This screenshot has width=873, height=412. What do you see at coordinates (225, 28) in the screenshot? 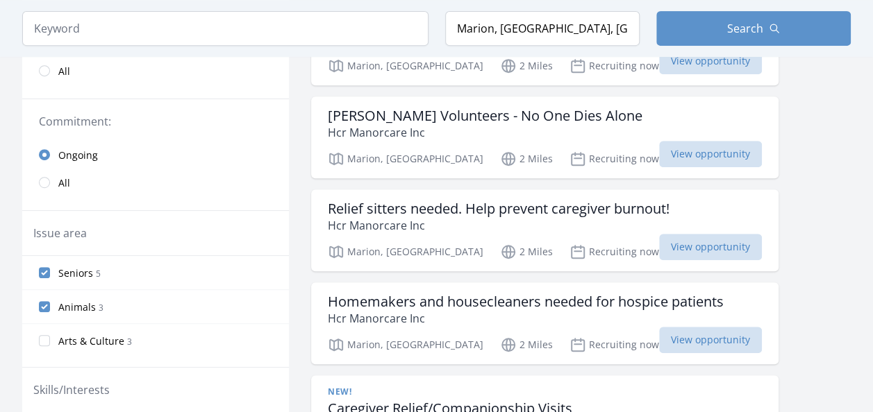
I see `input: Keyword` at bounding box center [225, 28].